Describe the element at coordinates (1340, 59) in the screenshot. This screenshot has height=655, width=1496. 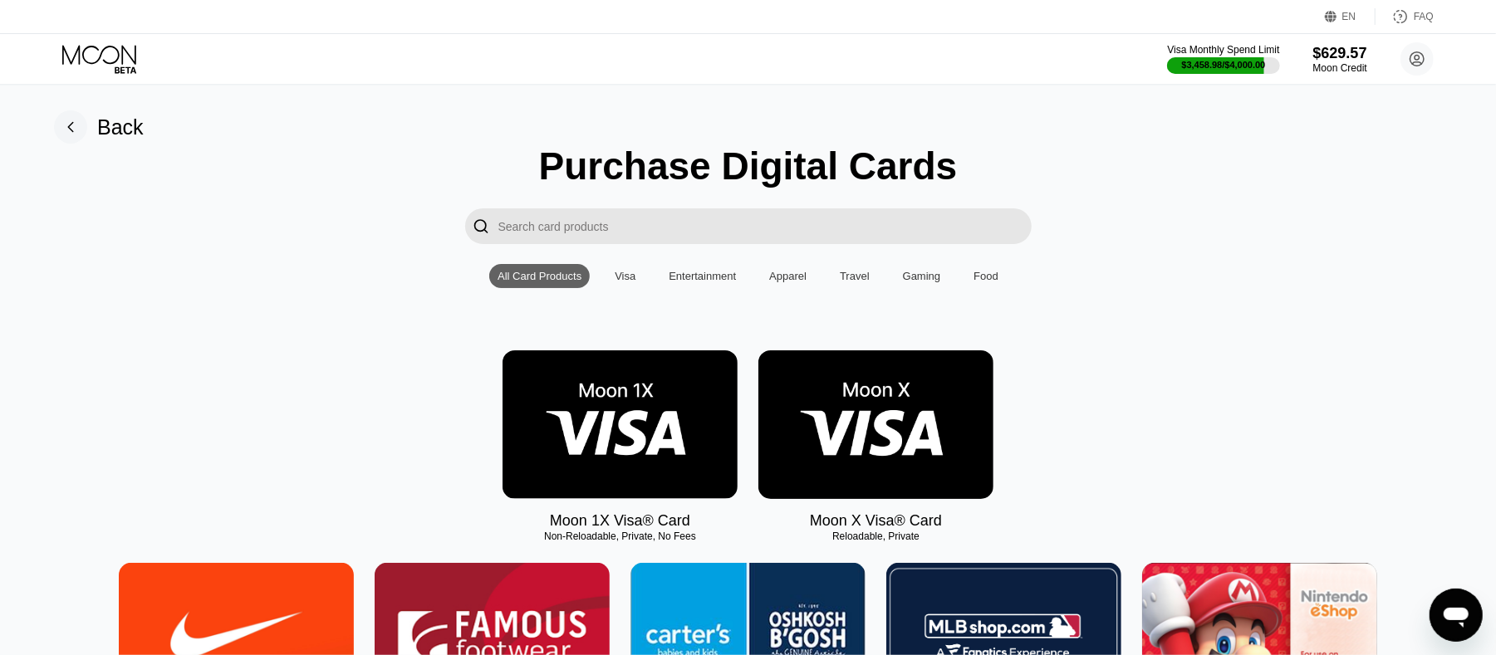
I see `div: $629.57Moon Credit` at that location.